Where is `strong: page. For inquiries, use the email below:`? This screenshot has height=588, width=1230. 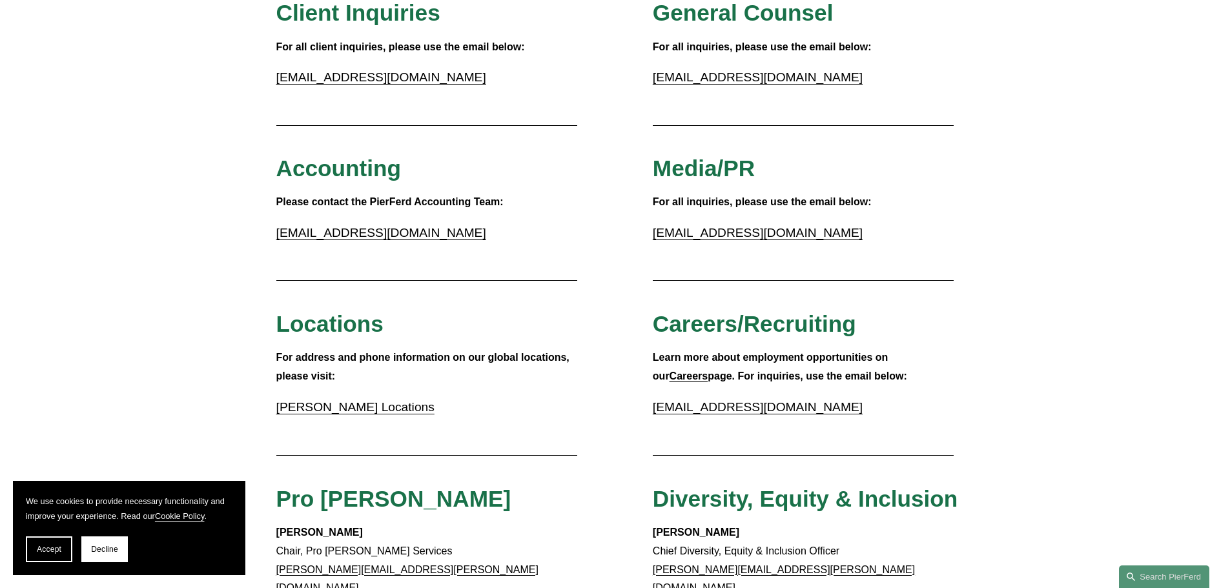 strong: page. For inquiries, use the email below: is located at coordinates (807, 376).